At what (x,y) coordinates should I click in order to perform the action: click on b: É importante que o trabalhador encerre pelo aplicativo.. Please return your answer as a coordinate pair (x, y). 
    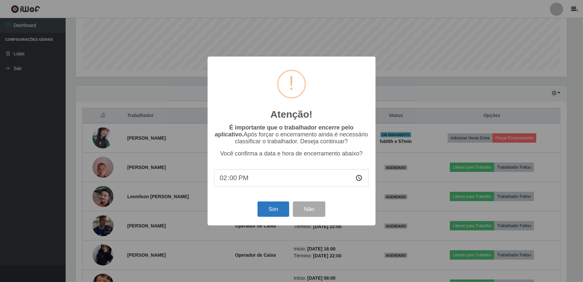
    Looking at the image, I should click on (284, 131).